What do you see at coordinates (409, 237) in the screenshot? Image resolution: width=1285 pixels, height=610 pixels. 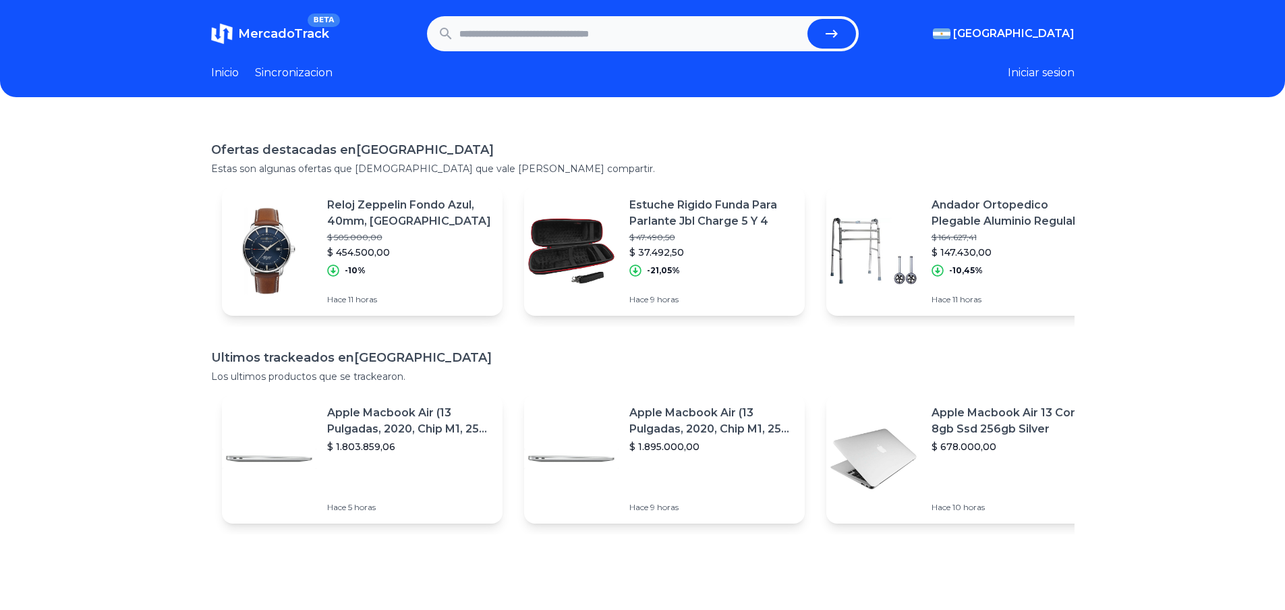 I see `p: $ 505.000,00` at bounding box center [409, 237].